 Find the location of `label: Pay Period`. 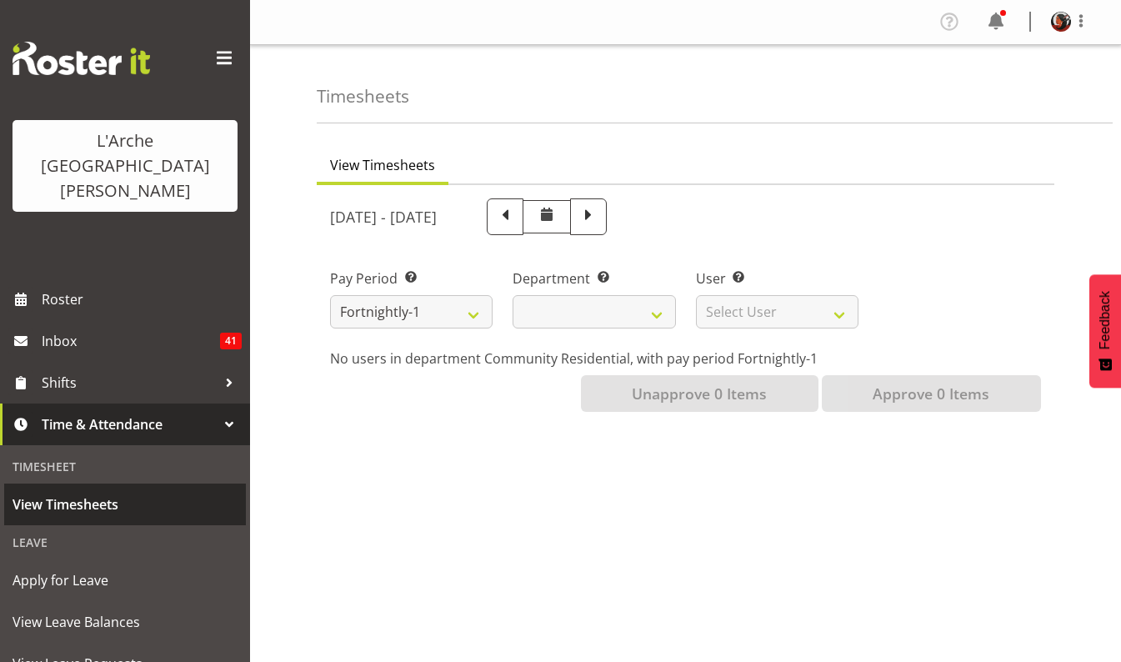

label: Pay Period is located at coordinates (411, 278).